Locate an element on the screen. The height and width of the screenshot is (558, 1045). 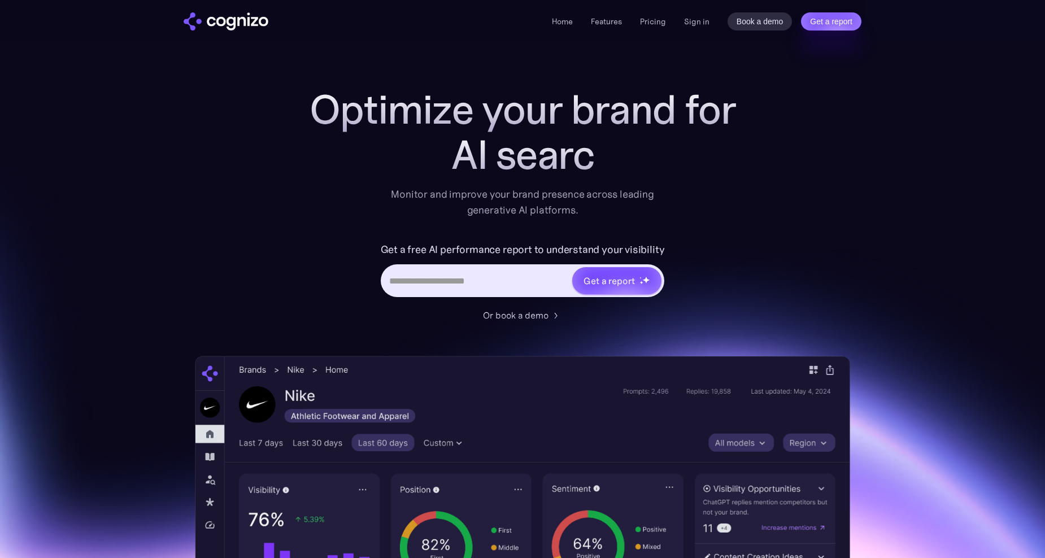
form: Hero URL Input Form is located at coordinates (523, 272).